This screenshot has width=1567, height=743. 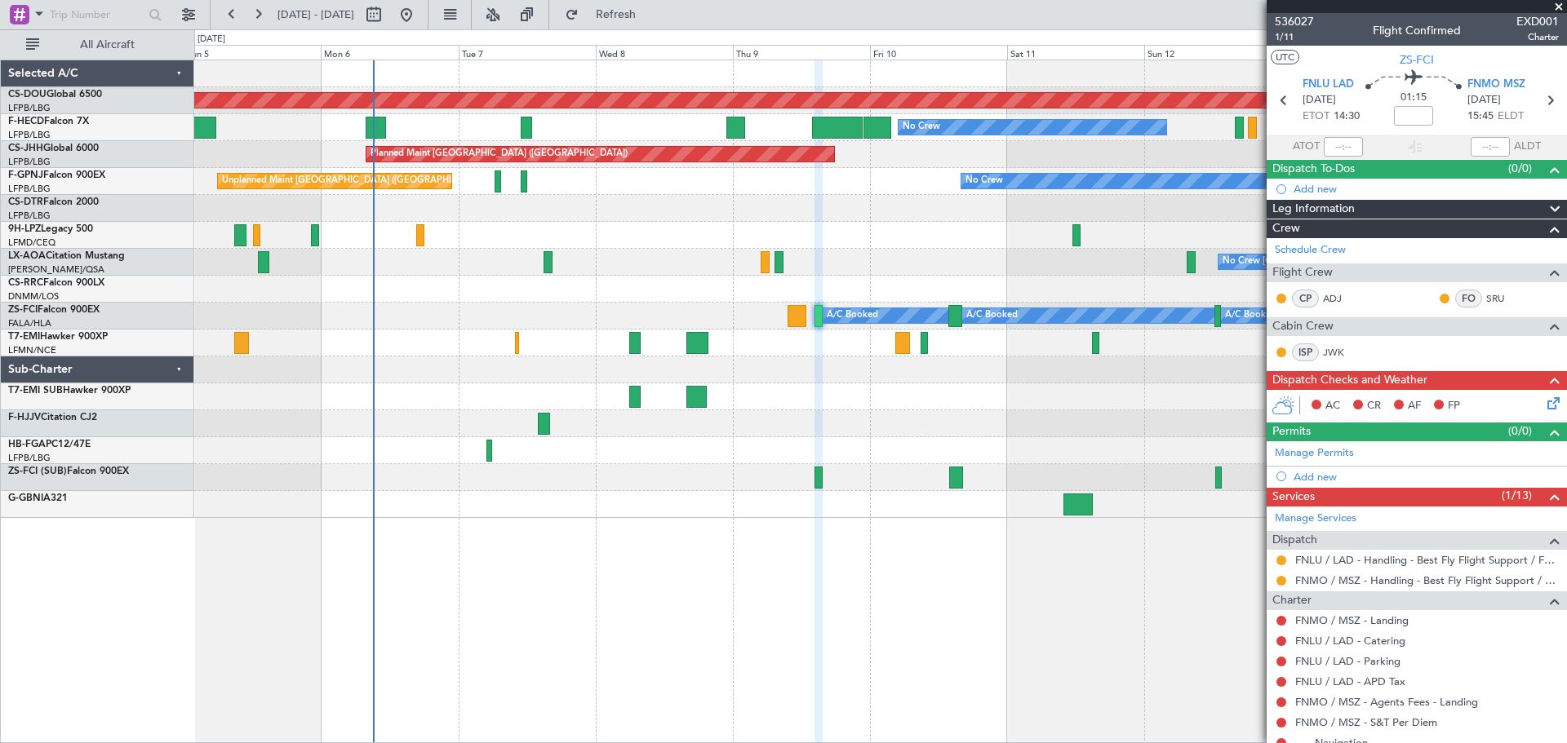 What do you see at coordinates (69, 472) in the screenshot?
I see `a: ZS-FCI (SUB)Falcon 900EX` at bounding box center [69, 472].